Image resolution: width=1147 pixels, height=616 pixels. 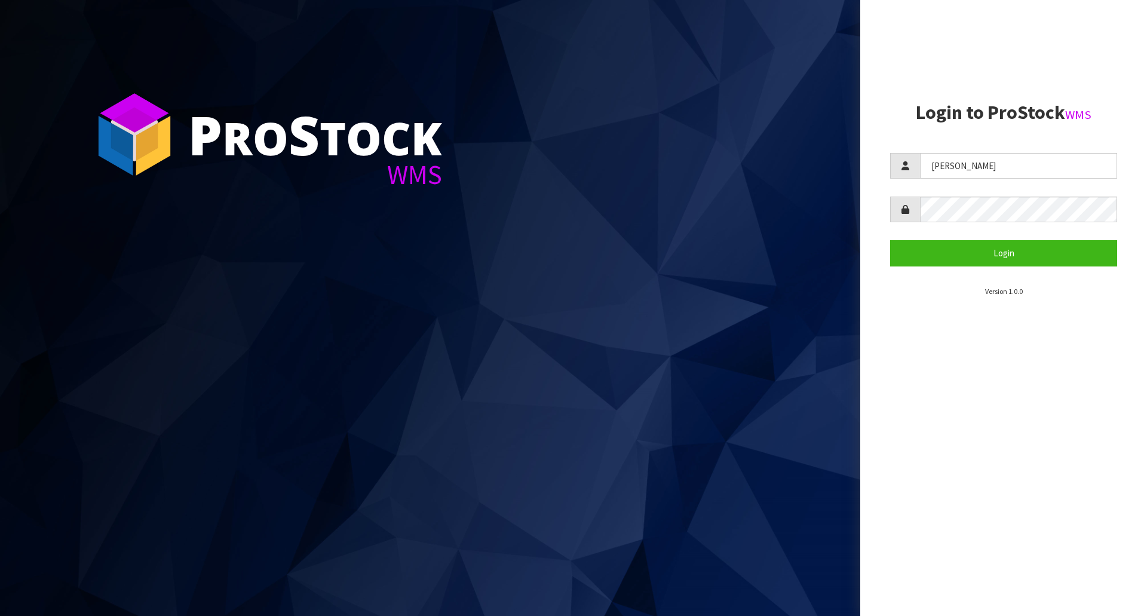 I want to click on img: ProStock Cube, so click(x=134, y=134).